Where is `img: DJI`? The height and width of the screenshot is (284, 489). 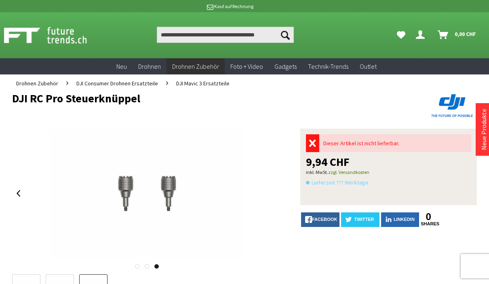 img: DJI is located at coordinates (453, 105).